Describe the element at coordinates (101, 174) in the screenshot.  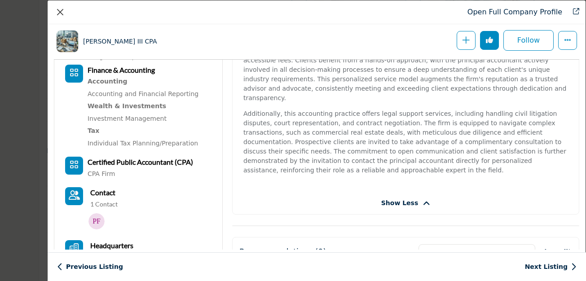
I see `a: CPA Firm` at that location.